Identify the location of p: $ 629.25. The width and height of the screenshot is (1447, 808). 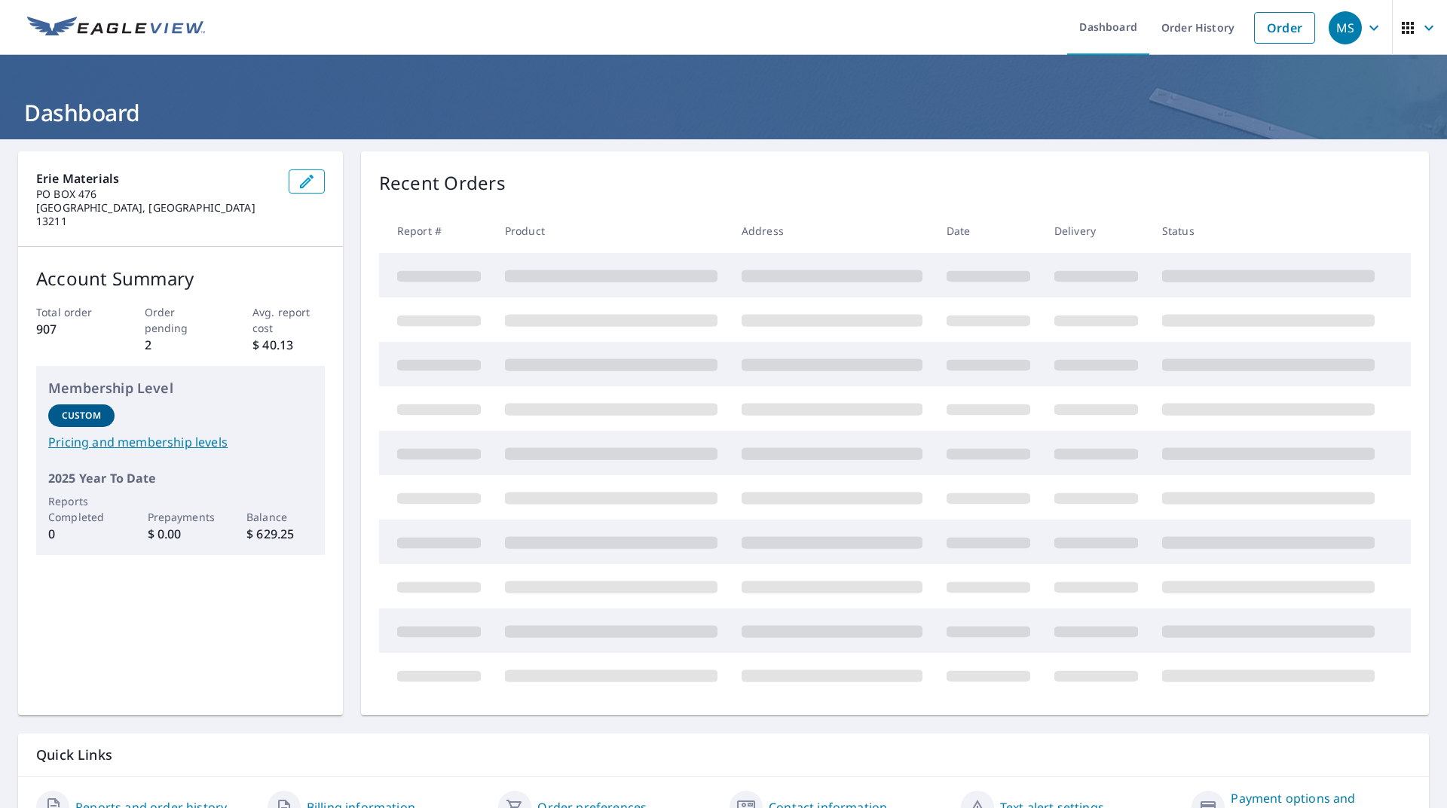
(280, 534).